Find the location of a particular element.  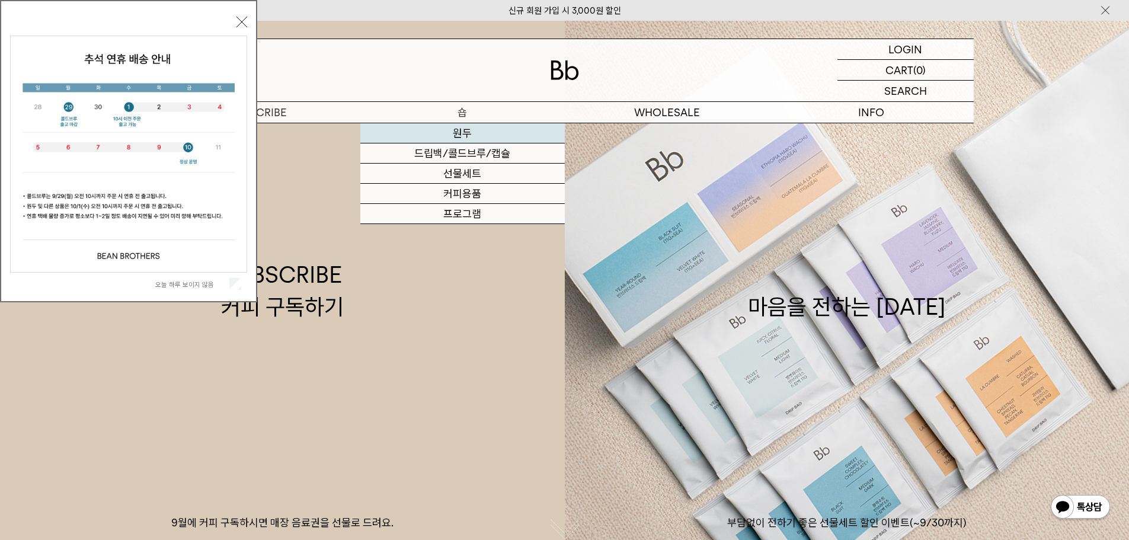

p: SEARCH is located at coordinates (906, 91).